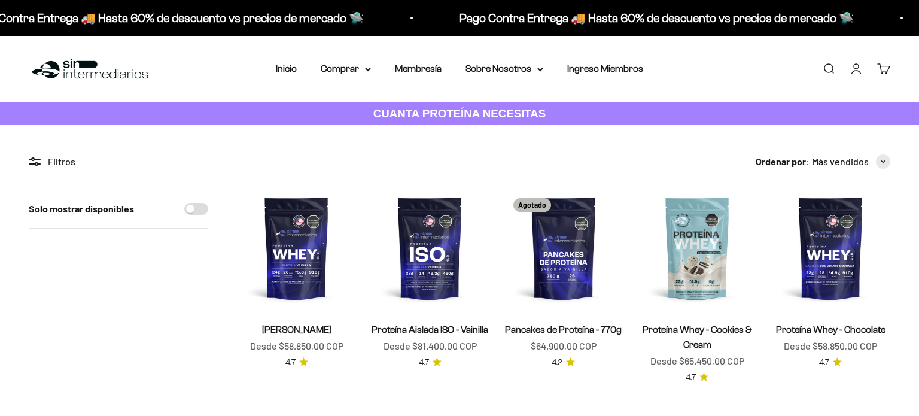 The height and width of the screenshot is (416, 919). Describe the element at coordinates (460, 113) in the screenshot. I see `strong: CUANTA PROTEÍNA NECESITAS` at that location.